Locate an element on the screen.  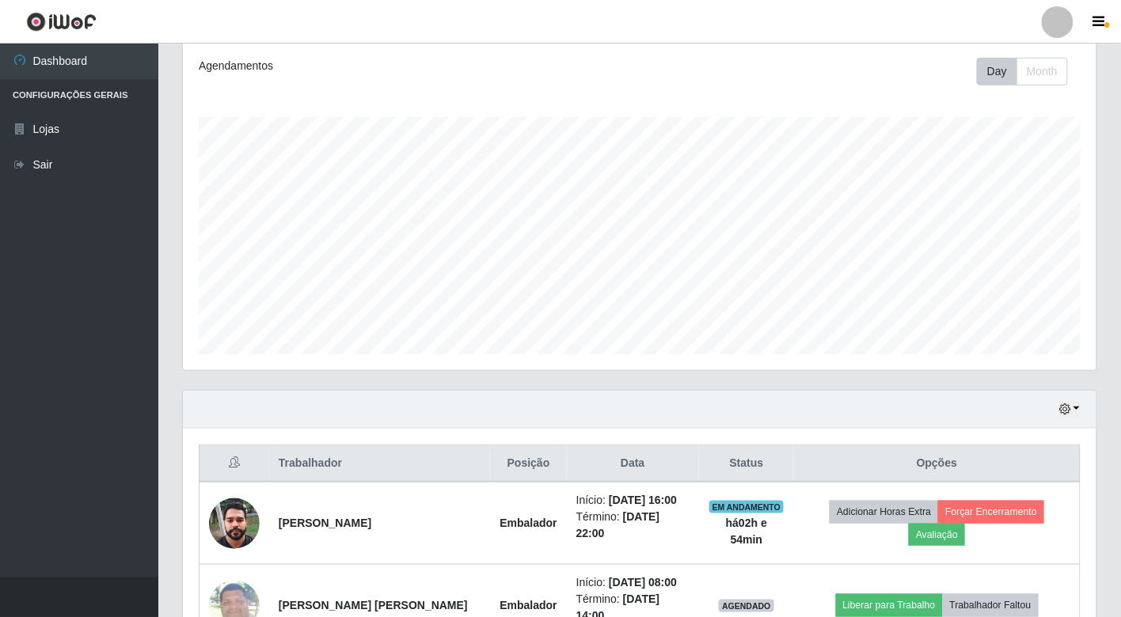
img: 1756755048202.jpeg is located at coordinates (234, 523).